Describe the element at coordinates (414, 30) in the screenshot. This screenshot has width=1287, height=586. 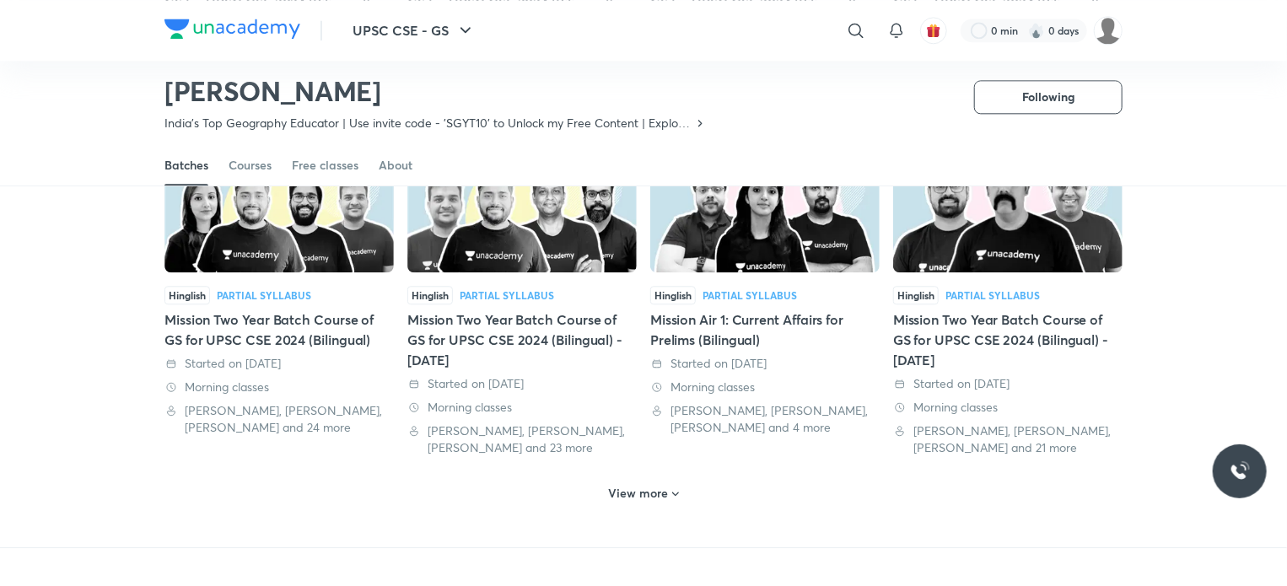
I see `button: UPSC CSE - GS` at that location.